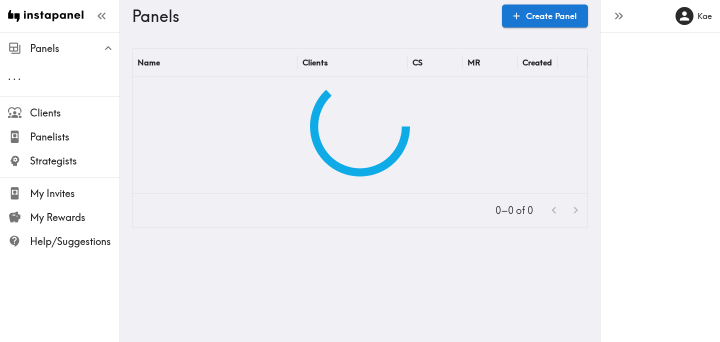 Image resolution: width=720 pixels, height=342 pixels. Describe the element at coordinates (417, 62) in the screenshot. I see `div: CS` at that location.